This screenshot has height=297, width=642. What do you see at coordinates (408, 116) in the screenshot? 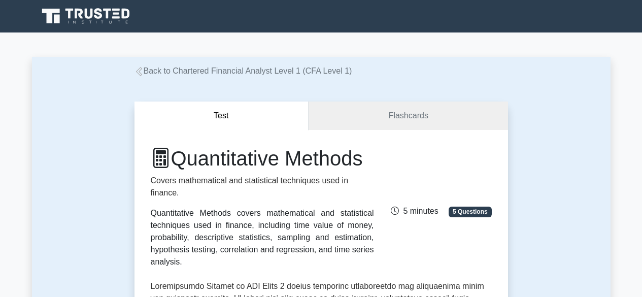
I see `a: Flashcards` at bounding box center [408, 116].